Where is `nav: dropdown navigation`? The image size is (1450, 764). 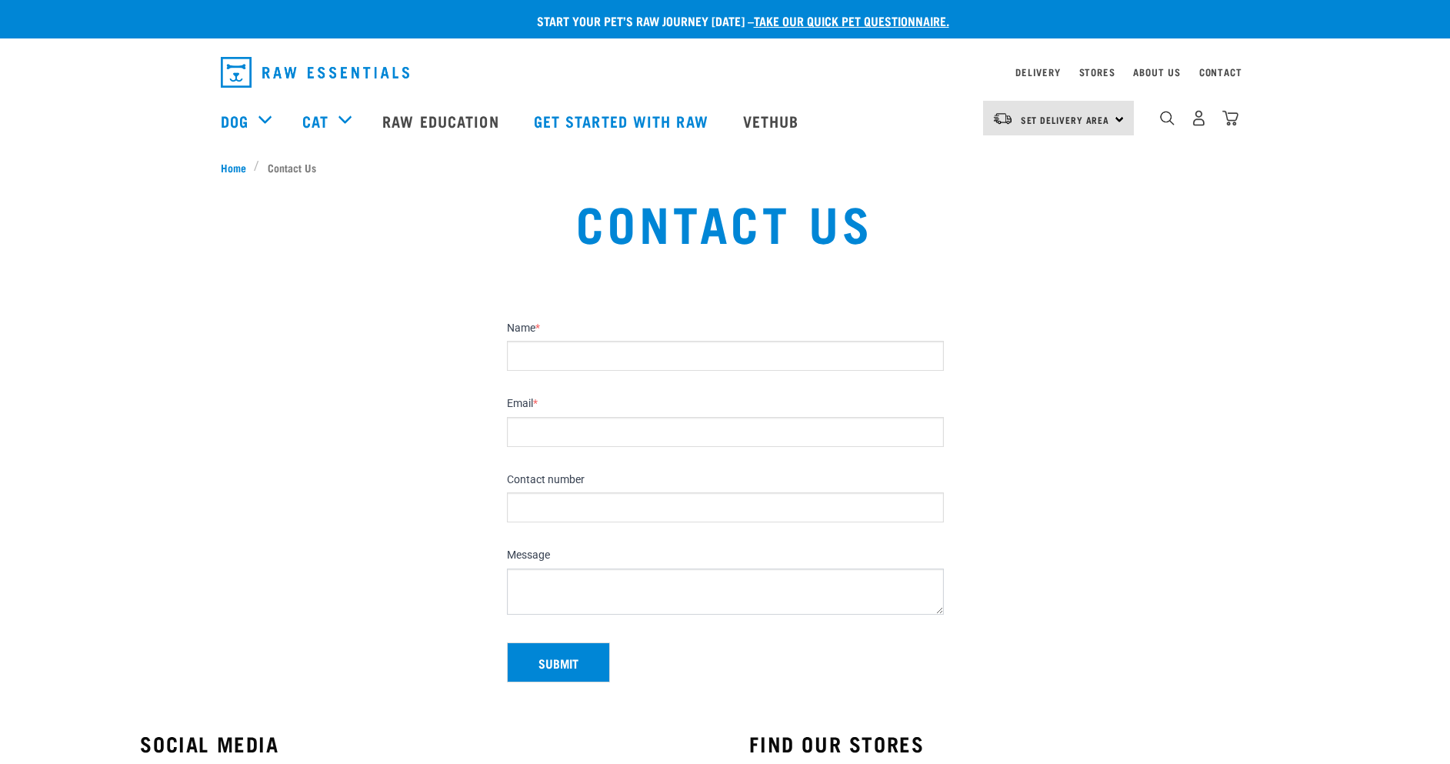 nav: dropdown navigation is located at coordinates (725, 72).